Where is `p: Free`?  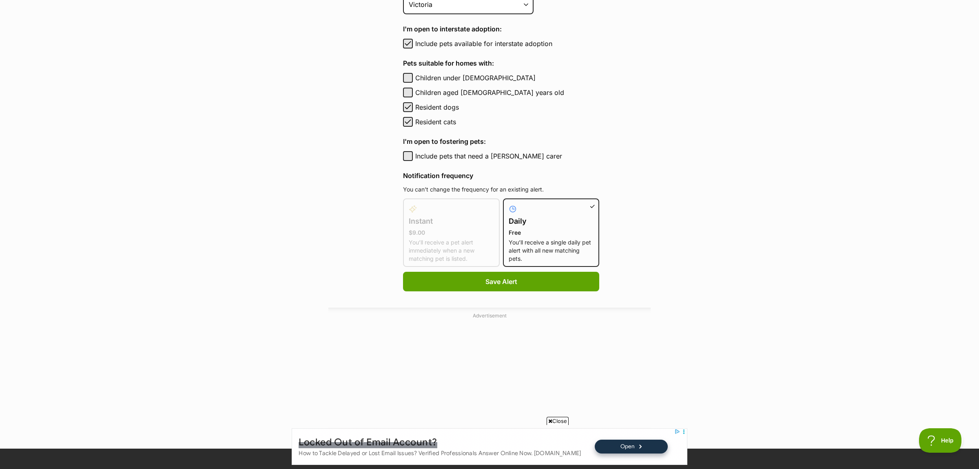
p: Free is located at coordinates (551, 233).